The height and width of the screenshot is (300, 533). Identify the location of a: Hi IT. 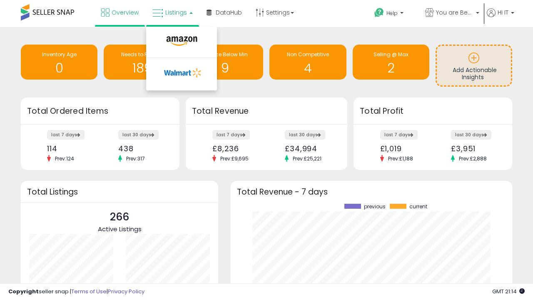
(500, 17).